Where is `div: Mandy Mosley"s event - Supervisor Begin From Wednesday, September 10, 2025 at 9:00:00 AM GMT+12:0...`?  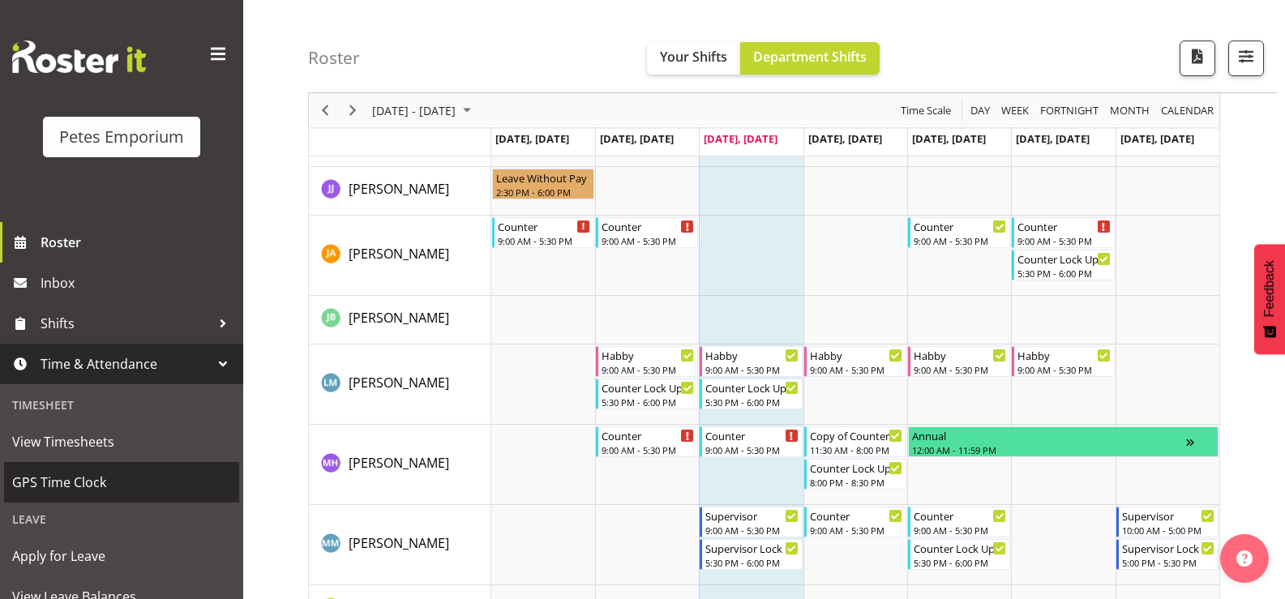 div: Mandy Mosley"s event - Supervisor Begin From Wednesday, September 10, 2025 at 9:00:00 AM GMT+12:0... is located at coordinates (751, 522).